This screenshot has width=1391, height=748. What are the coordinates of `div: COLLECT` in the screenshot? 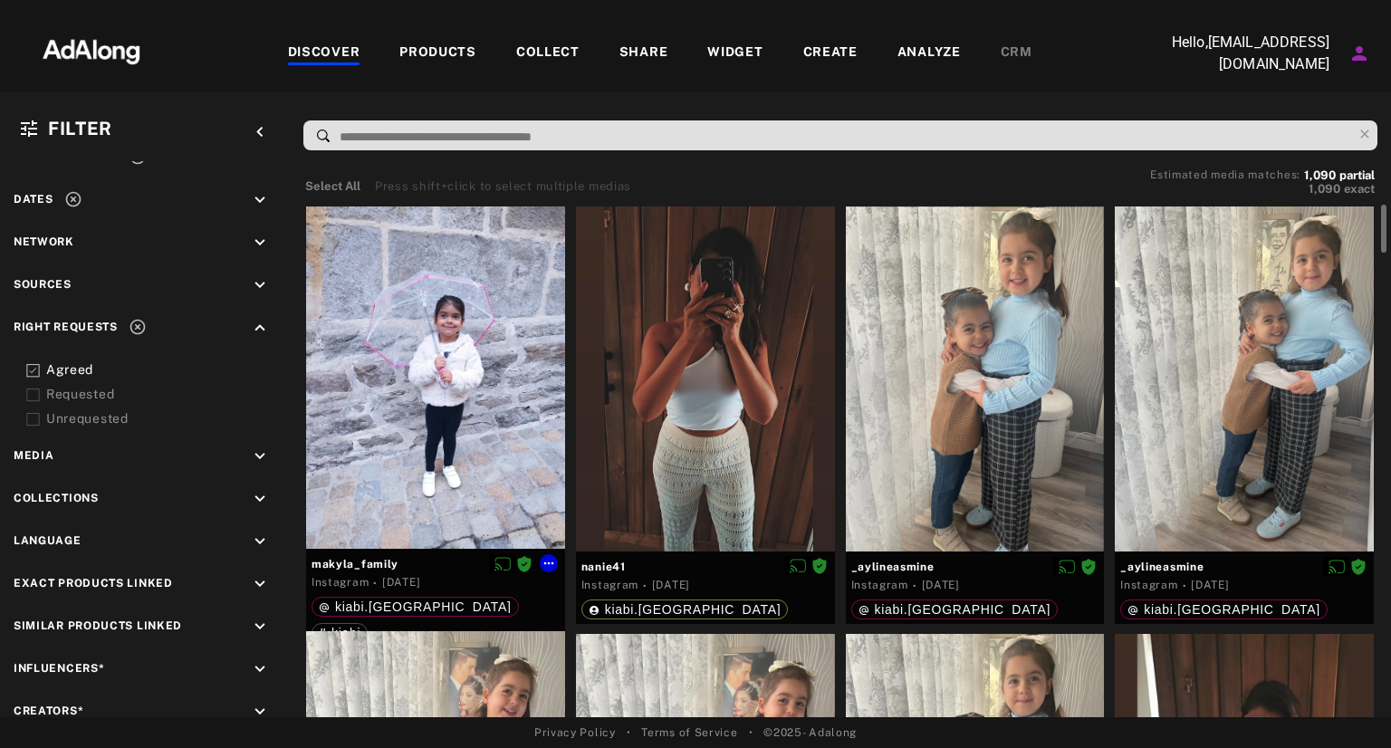 It's located at (548, 53).